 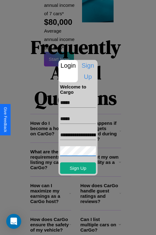 What do you see at coordinates (68, 66) in the screenshot?
I see `p: Login` at bounding box center [68, 66].